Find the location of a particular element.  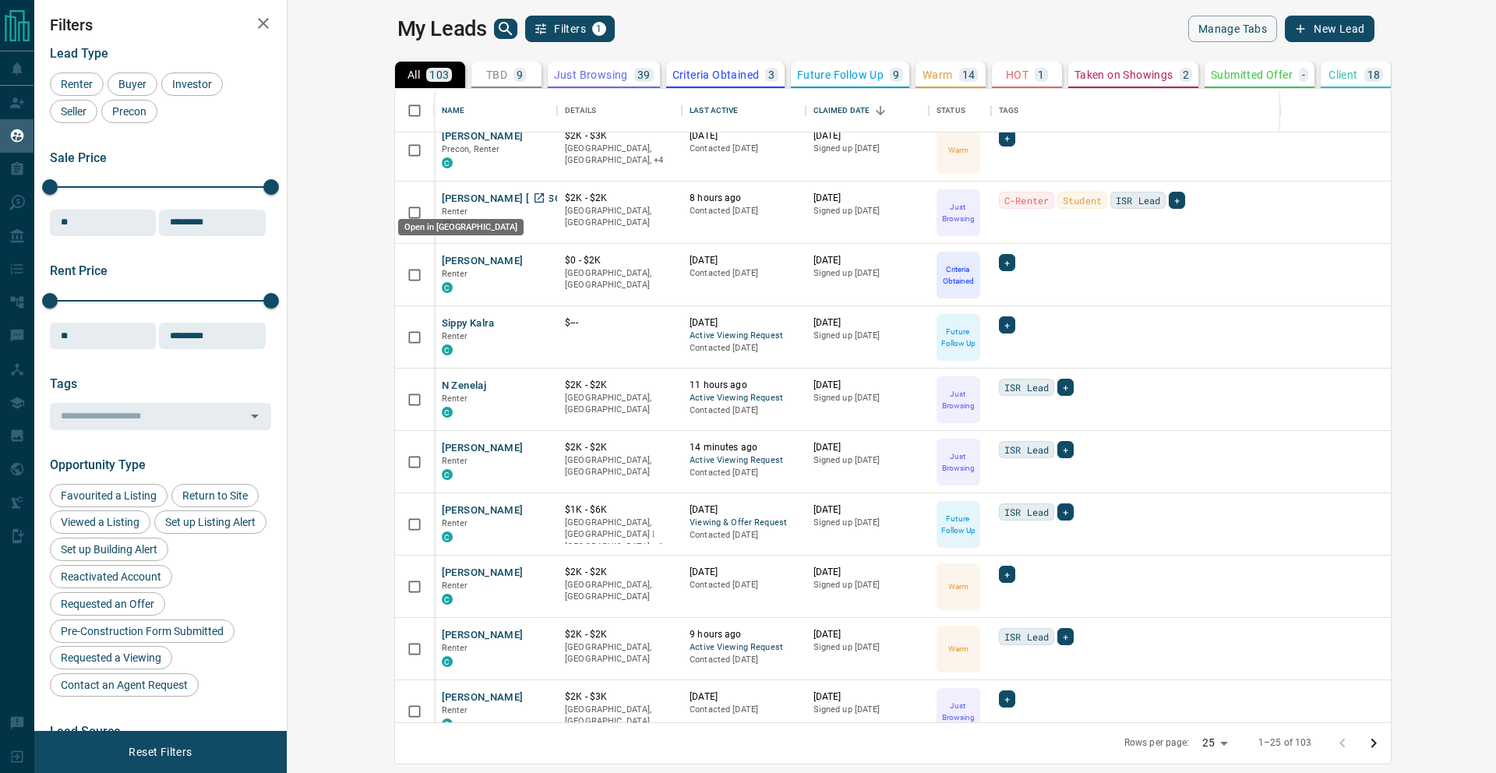

p: 18 is located at coordinates (1373, 75).